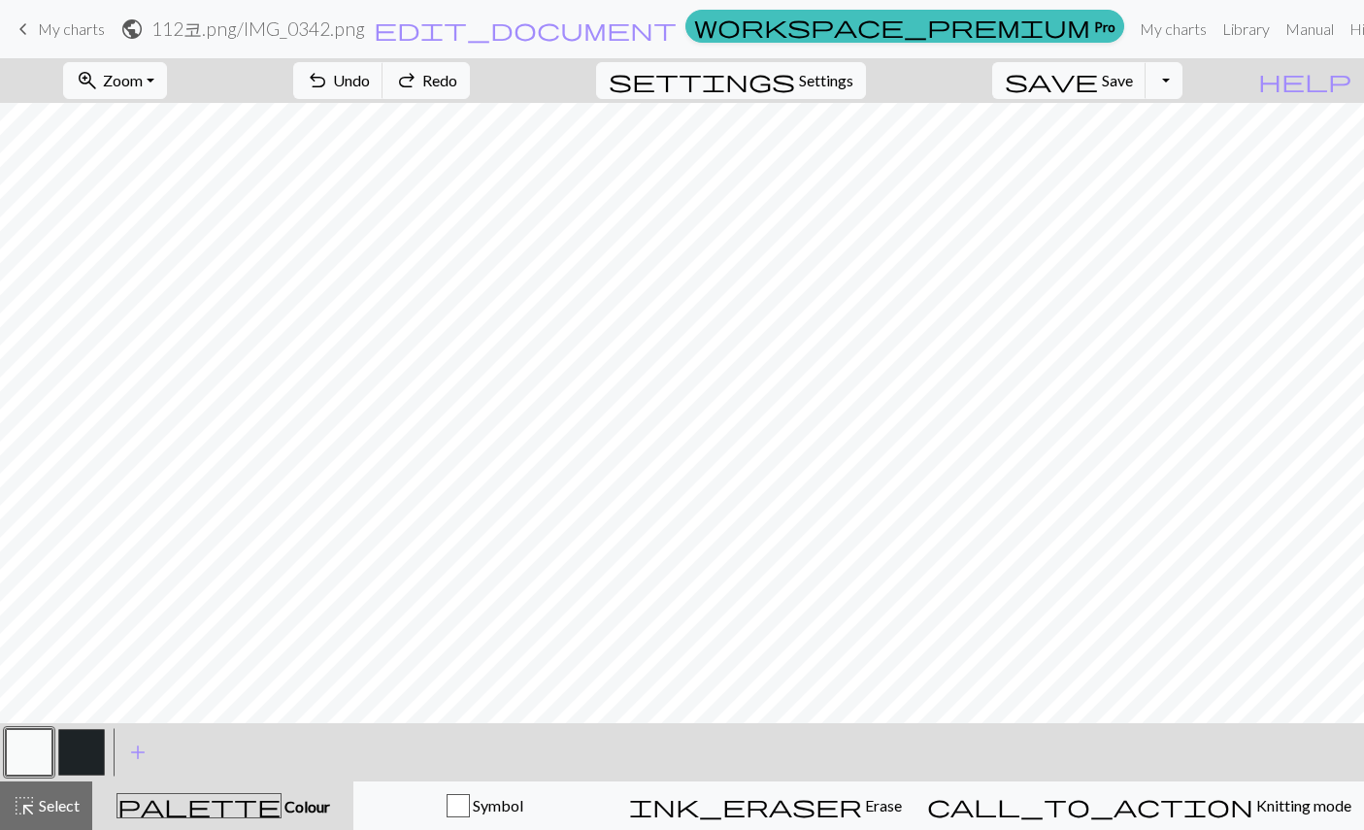 Image resolution: width=1364 pixels, height=830 pixels. What do you see at coordinates (132, 29) in the screenshot?
I see `span: public` at bounding box center [132, 29].